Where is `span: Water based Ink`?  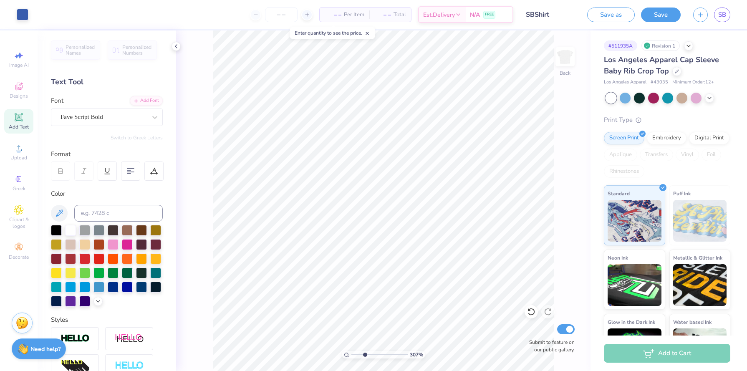 span: Water based Ink is located at coordinates (693, 322).